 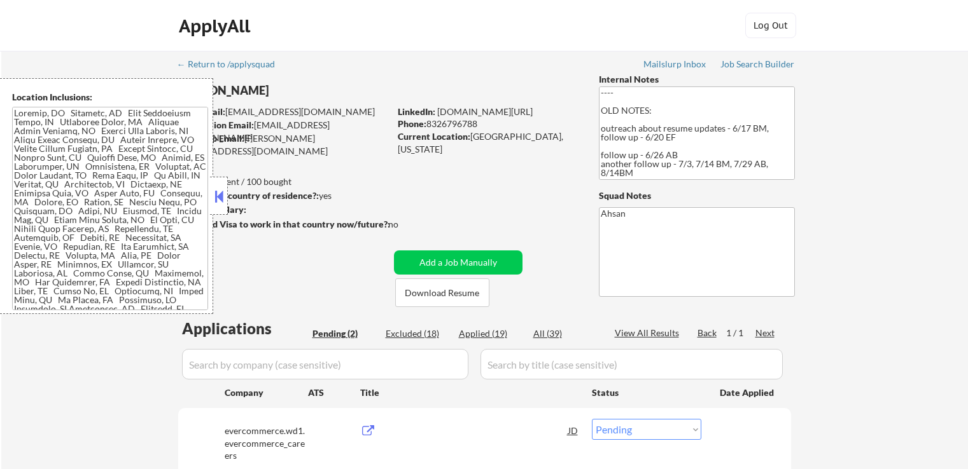 I want to click on div: Title, so click(x=469, y=393).